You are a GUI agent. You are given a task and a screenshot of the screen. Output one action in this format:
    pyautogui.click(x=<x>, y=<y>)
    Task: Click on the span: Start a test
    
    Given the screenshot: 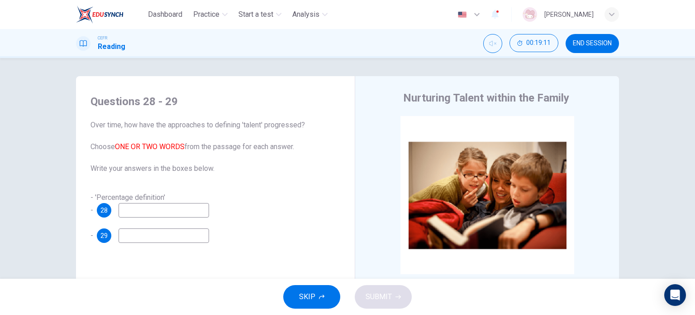 What is the action you would take?
    pyautogui.click(x=256, y=14)
    